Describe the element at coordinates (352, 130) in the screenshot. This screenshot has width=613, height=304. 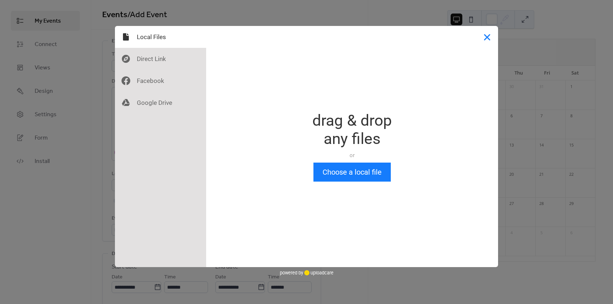
I see `div: drag & drop any files` at that location.